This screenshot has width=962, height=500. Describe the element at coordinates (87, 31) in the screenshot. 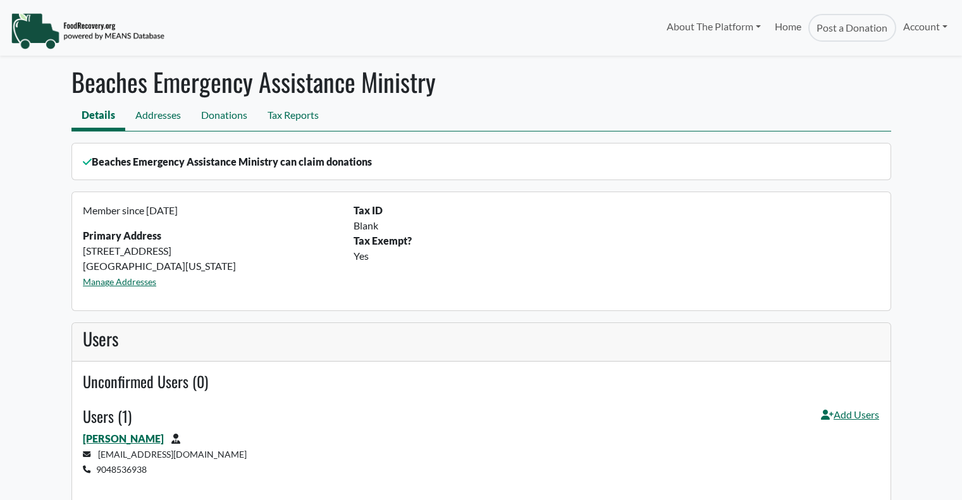

I see `img: NavigationLogo_FoodRecovery-91c16205cd0af1ed486a0f1a7774a6544ea792ac00100771e7dd3ec7c0e58e41.png` at that location.